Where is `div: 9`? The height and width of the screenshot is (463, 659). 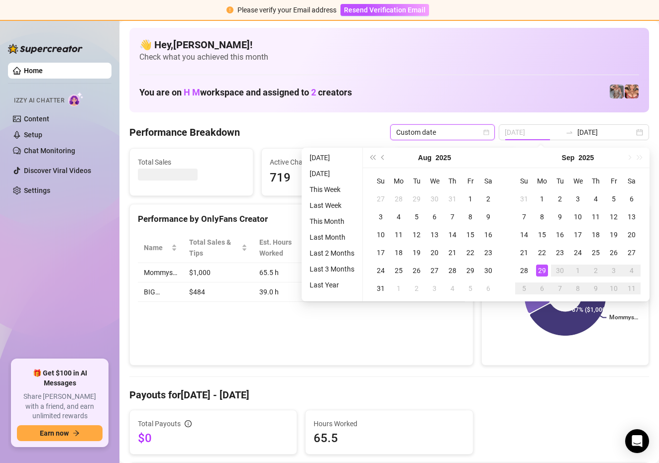 div: 9 is located at coordinates (488, 217).